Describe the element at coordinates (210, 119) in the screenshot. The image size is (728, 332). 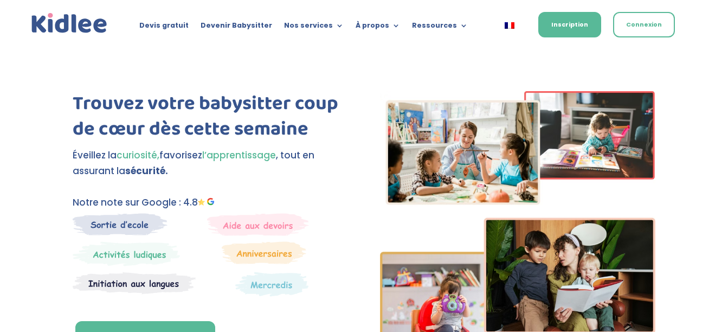
I see `h1: Trouvez votre babysitter coup de cœur dès cette semaine` at that location.